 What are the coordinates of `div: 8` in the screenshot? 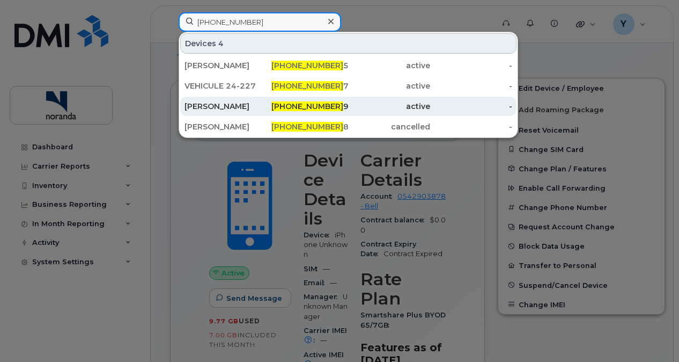 It's located at (308, 127).